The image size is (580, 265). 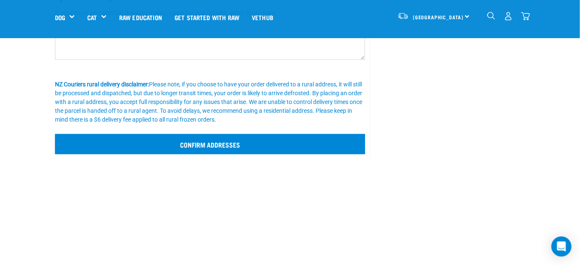 I want to click on a: Get started with Raw, so click(x=207, y=17).